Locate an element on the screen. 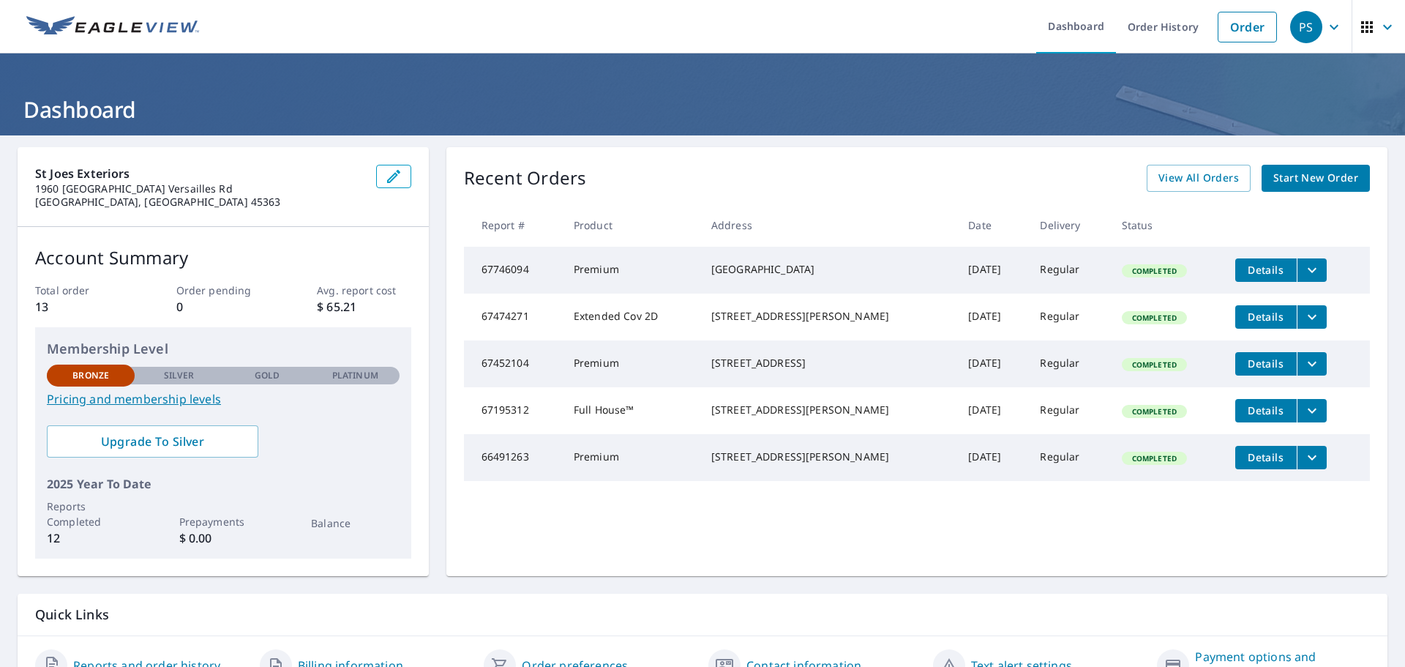 This screenshot has height=667, width=1405. td: Full House™ is located at coordinates (631, 411).